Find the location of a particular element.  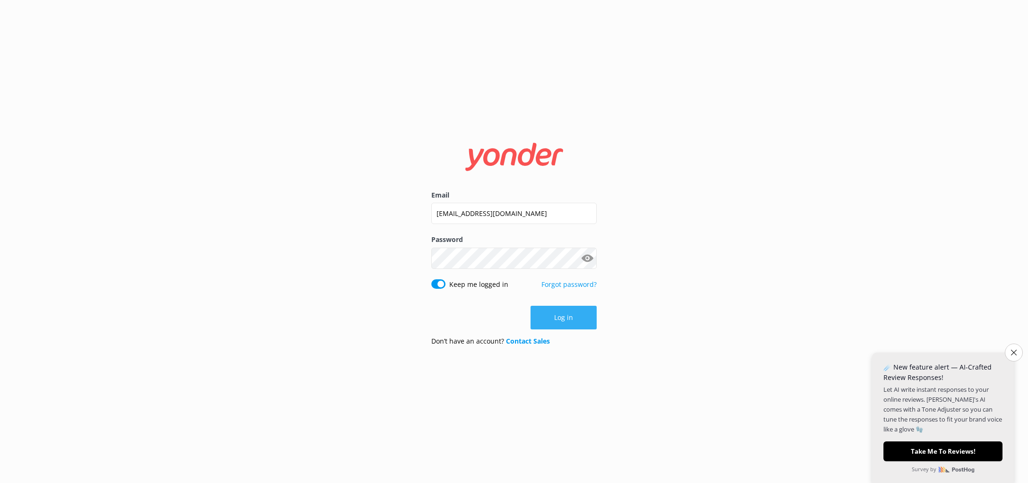

button: Show password is located at coordinates (587, 258).